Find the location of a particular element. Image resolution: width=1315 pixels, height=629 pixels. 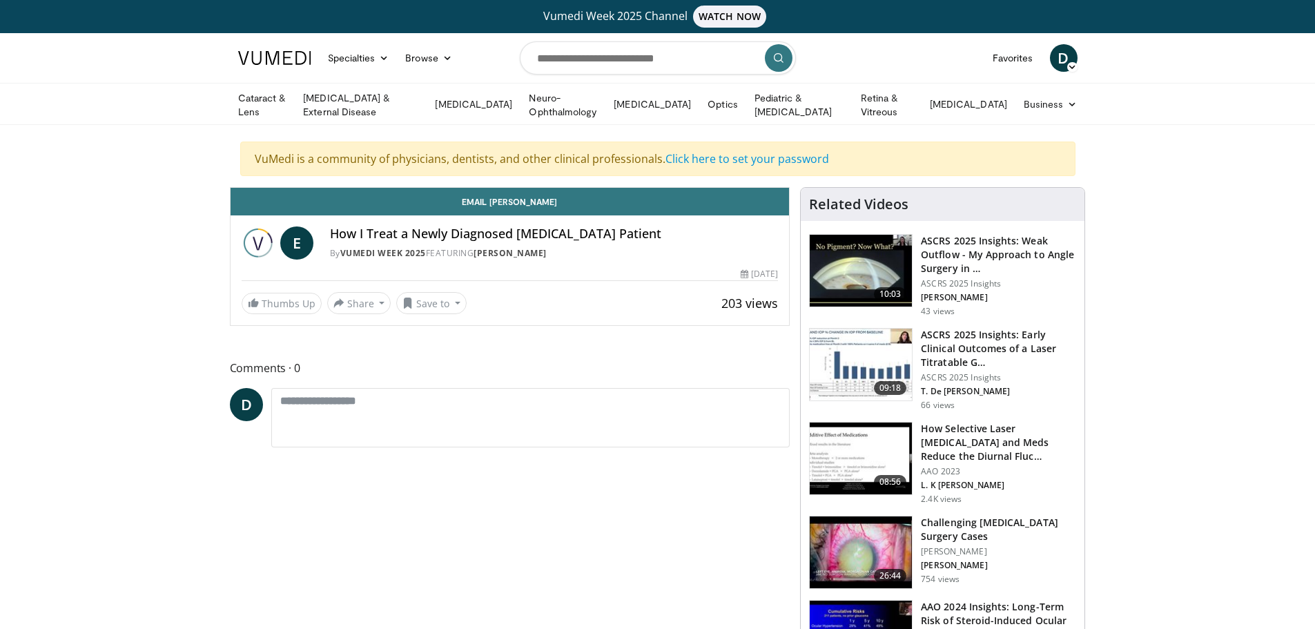

p: 2.4K views is located at coordinates (941, 499).